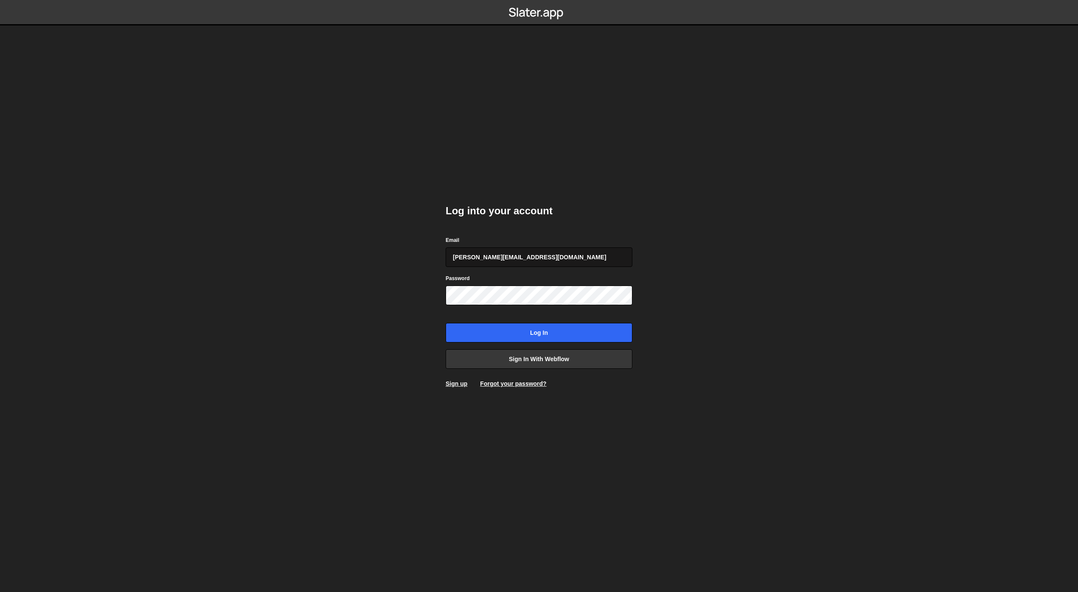  I want to click on label: Password, so click(458, 278).